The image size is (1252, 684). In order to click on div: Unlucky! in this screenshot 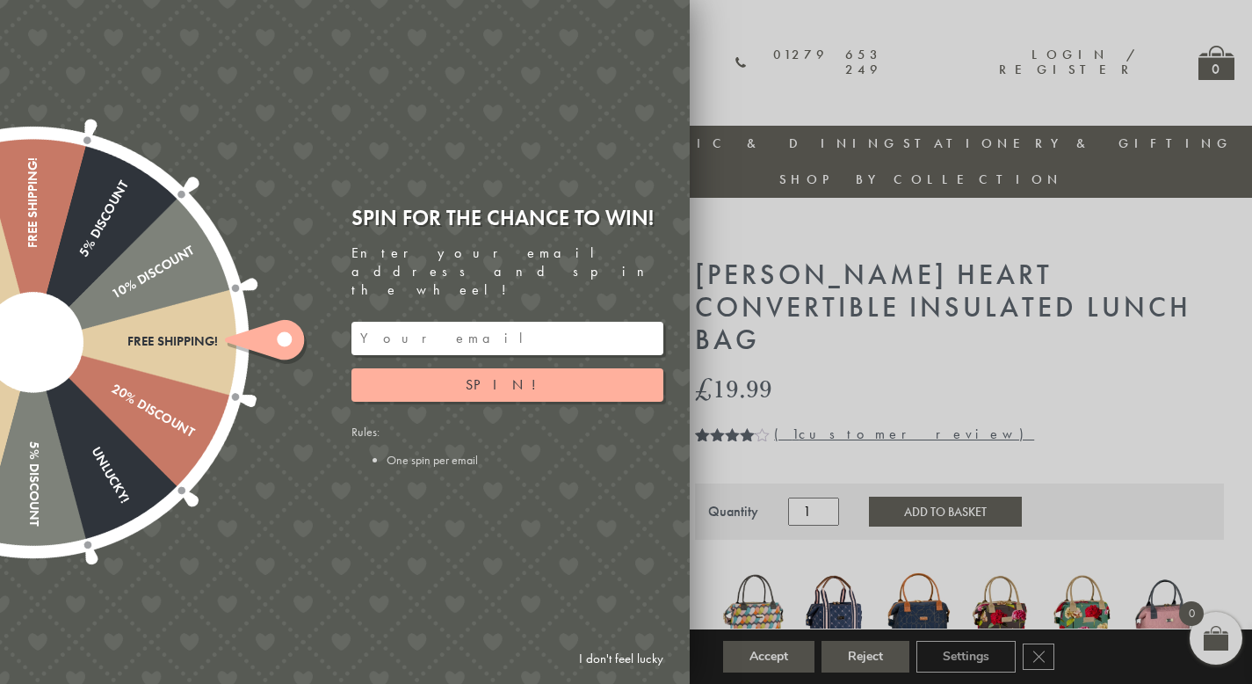, I will do `click(79, 422)`.